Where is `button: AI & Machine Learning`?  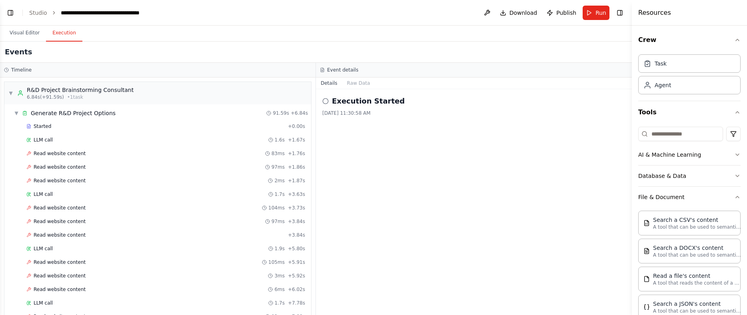
button: AI & Machine Learning is located at coordinates (689, 155).